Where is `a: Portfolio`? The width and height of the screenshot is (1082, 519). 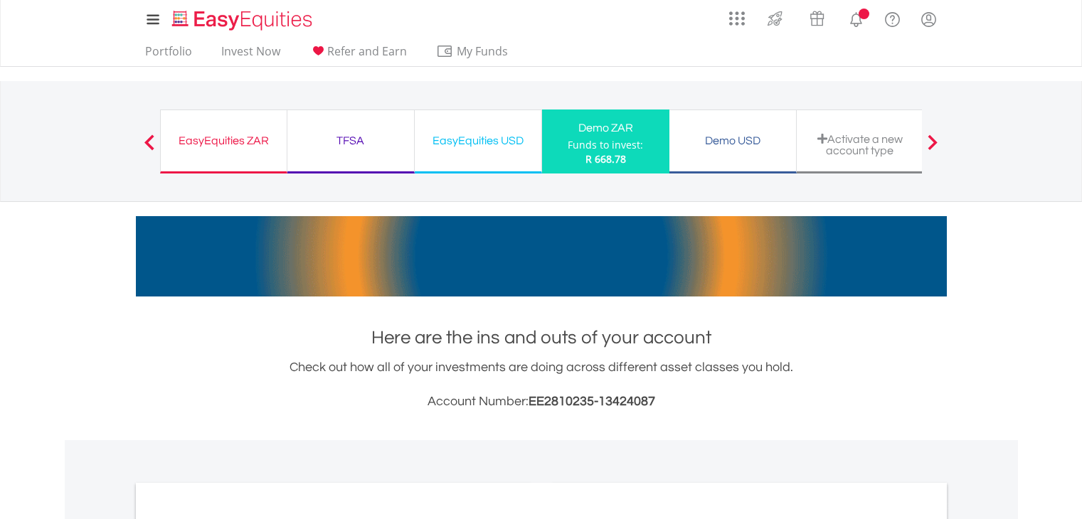 a: Portfolio is located at coordinates (169, 55).